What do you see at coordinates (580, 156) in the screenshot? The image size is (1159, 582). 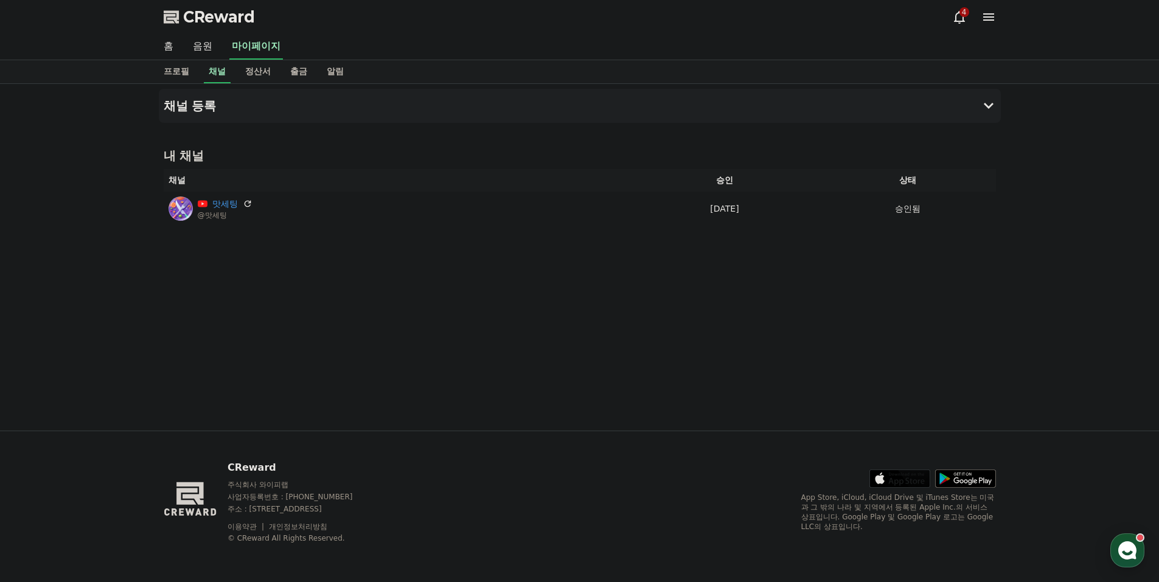 I see `h4: 내 채널` at bounding box center [580, 156].